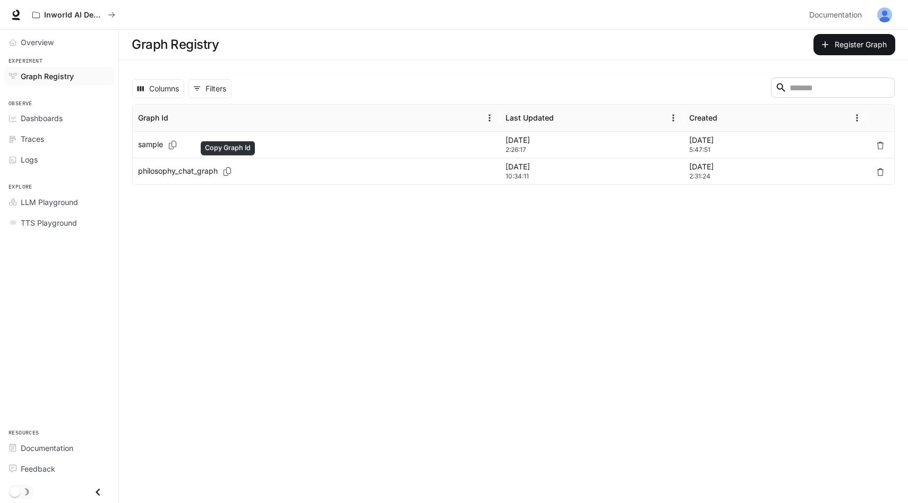 This screenshot has height=503, width=908. I want to click on button: User avatar, so click(884, 15).